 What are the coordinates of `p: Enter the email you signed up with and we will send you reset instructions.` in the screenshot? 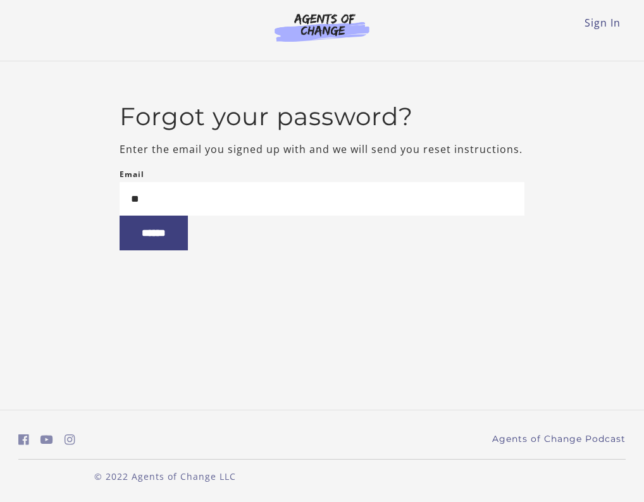 It's located at (322, 149).